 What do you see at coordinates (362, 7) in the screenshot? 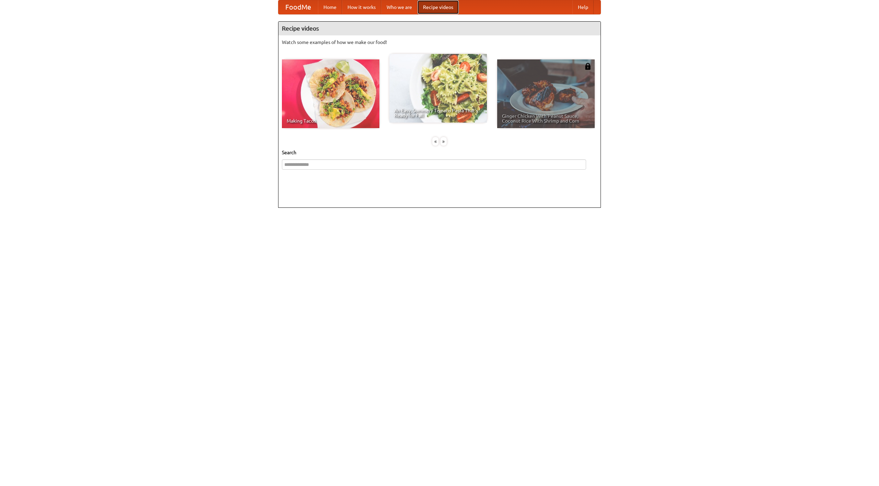
I see `a: How it works` at bounding box center [362, 7].